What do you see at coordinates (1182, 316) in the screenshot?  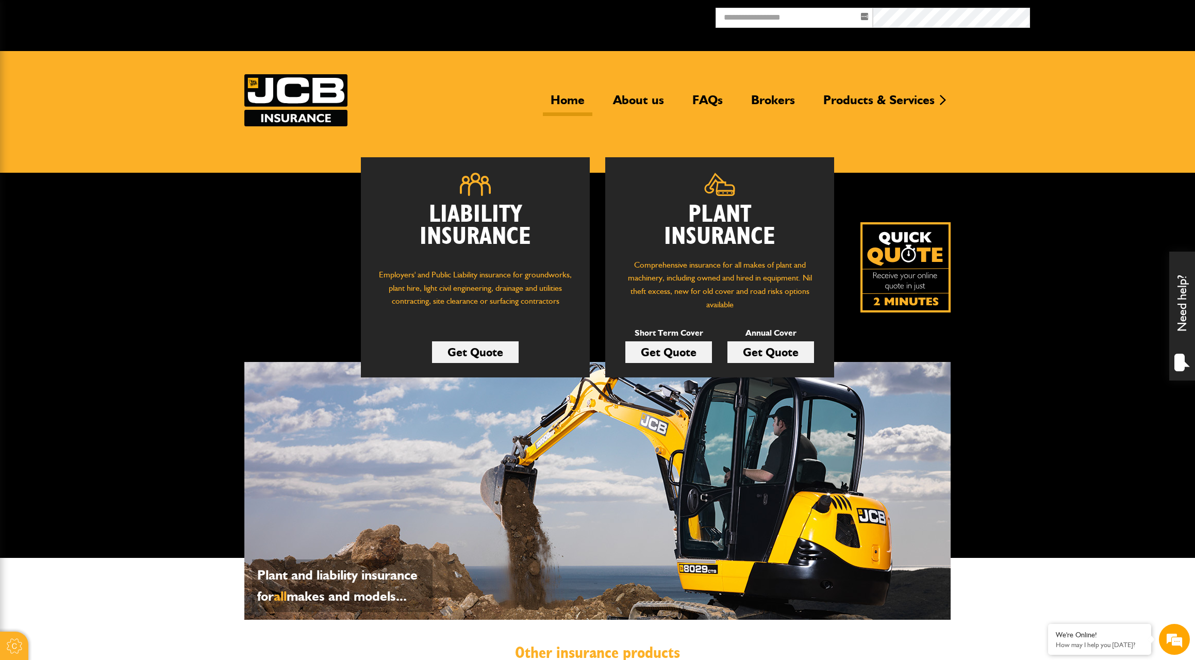 I see `div: Need help?` at bounding box center [1182, 316].